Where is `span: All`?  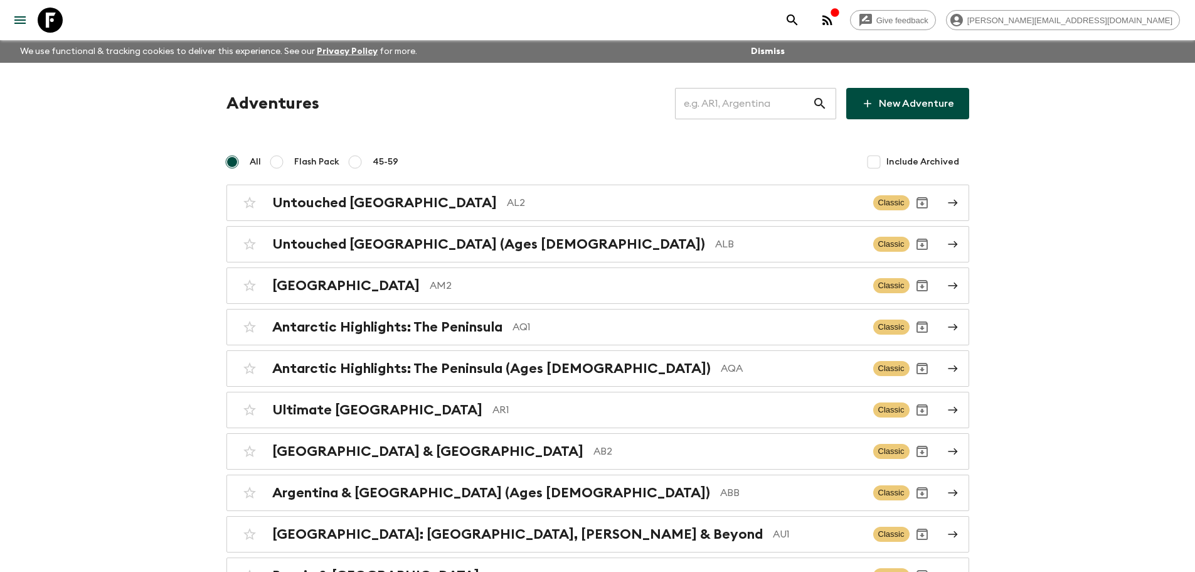 span: All is located at coordinates (255, 162).